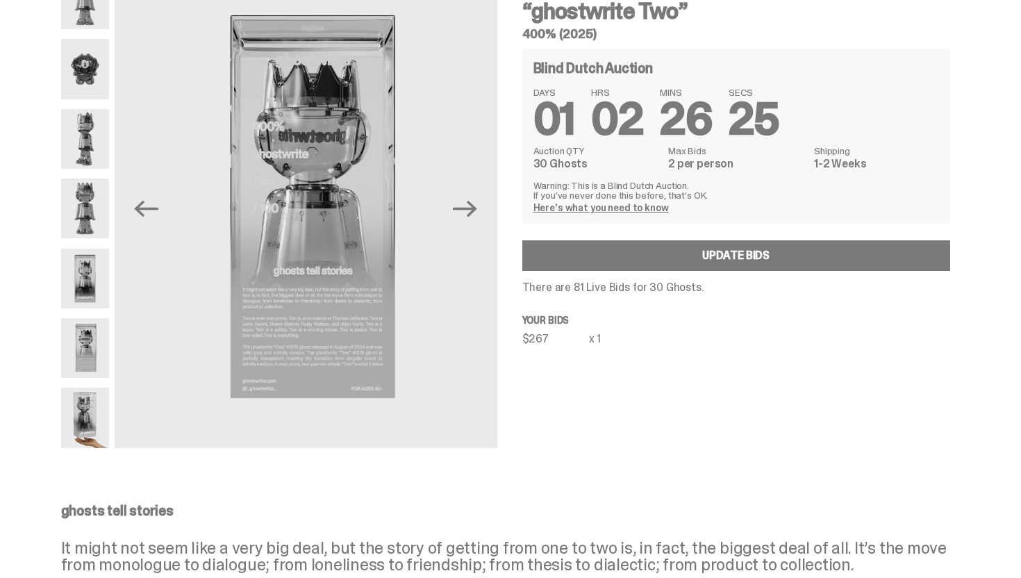 The image size is (1021, 578). I want to click on h5: 400% (2025), so click(737, 34).